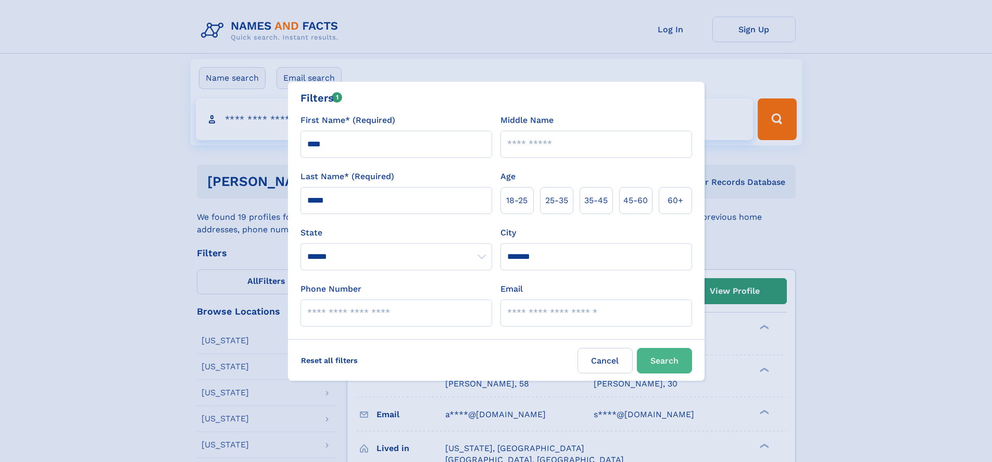 The height and width of the screenshot is (462, 992). What do you see at coordinates (527, 120) in the screenshot?
I see `label: Middle Name` at bounding box center [527, 120].